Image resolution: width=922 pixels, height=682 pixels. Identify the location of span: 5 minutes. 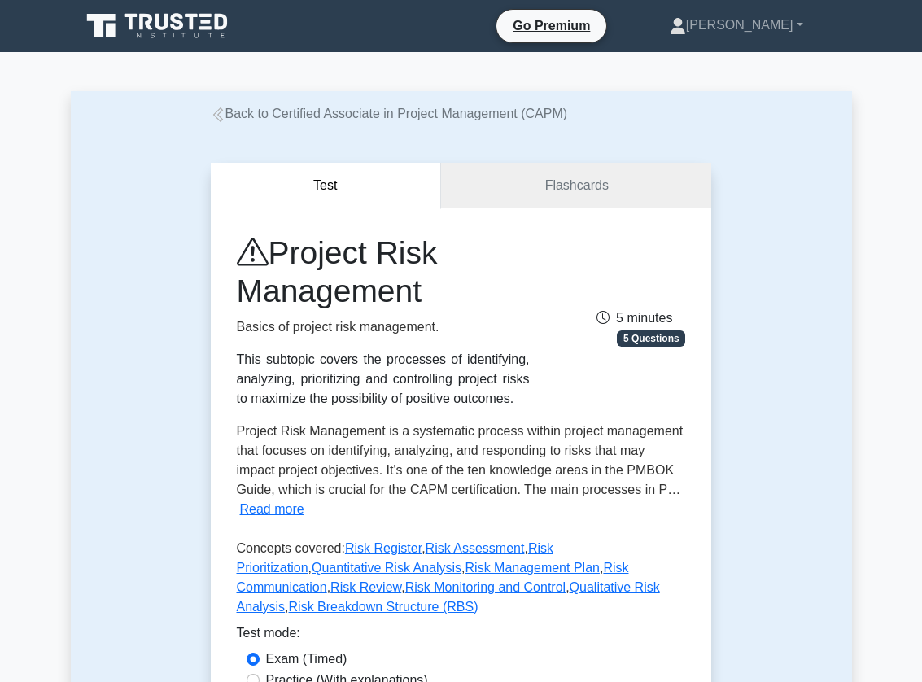
(634, 317).